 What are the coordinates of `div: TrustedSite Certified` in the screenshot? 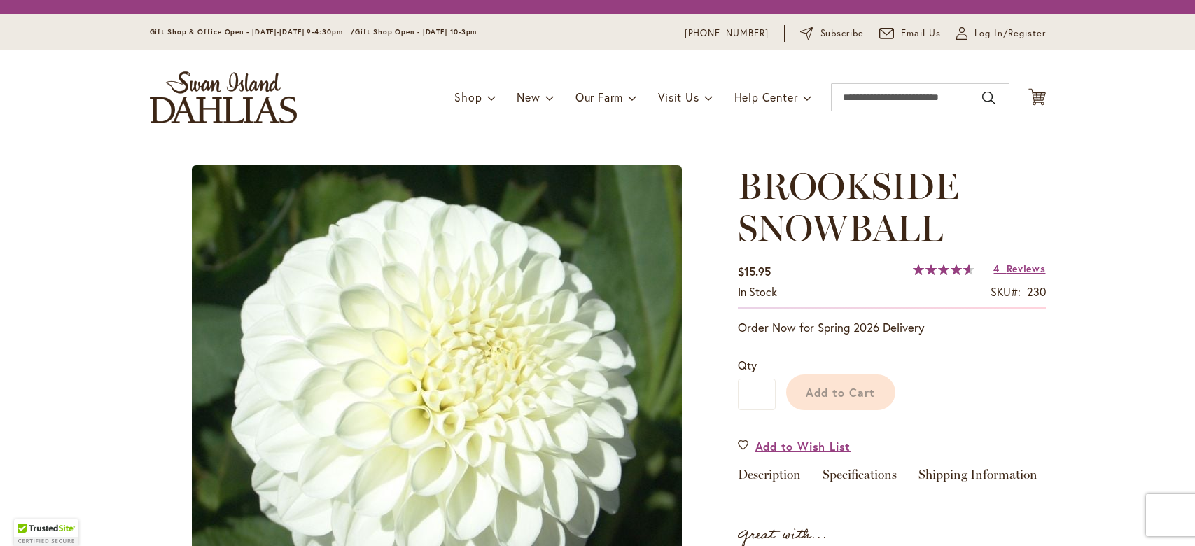 It's located at (46, 533).